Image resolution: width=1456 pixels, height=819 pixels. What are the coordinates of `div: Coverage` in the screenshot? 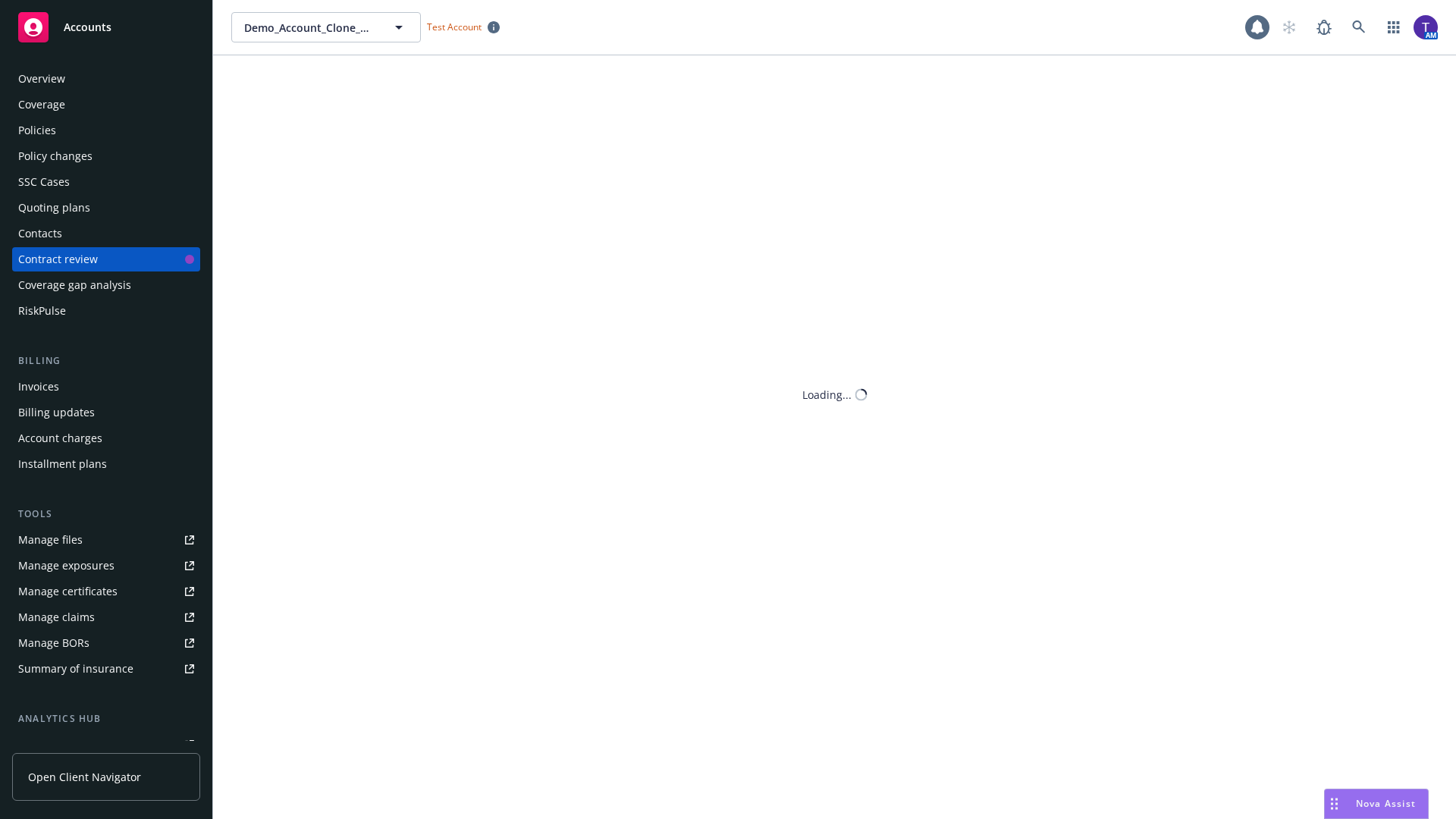 It's located at (41, 105).